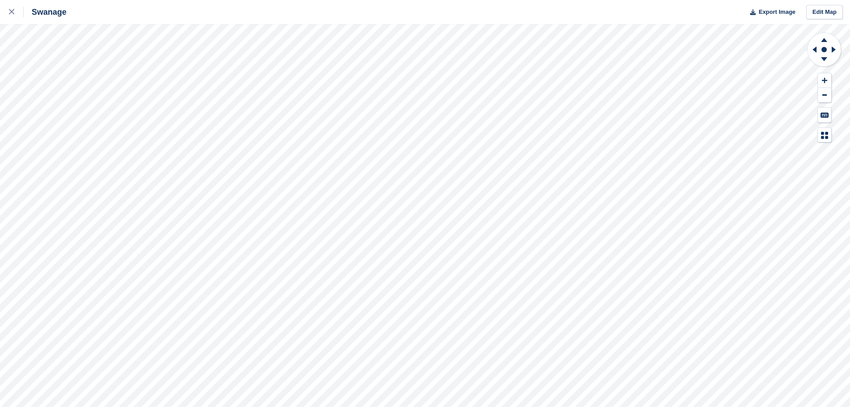 This screenshot has height=407, width=850. What do you see at coordinates (825, 95) in the screenshot?
I see `button: Zoom Out` at bounding box center [825, 95].